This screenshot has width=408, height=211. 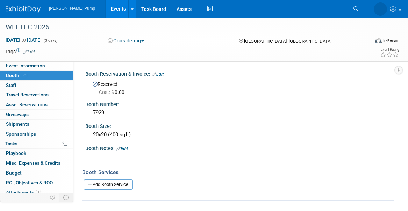 What do you see at coordinates (37, 85) in the screenshot?
I see `a: Staff` at bounding box center [37, 85].